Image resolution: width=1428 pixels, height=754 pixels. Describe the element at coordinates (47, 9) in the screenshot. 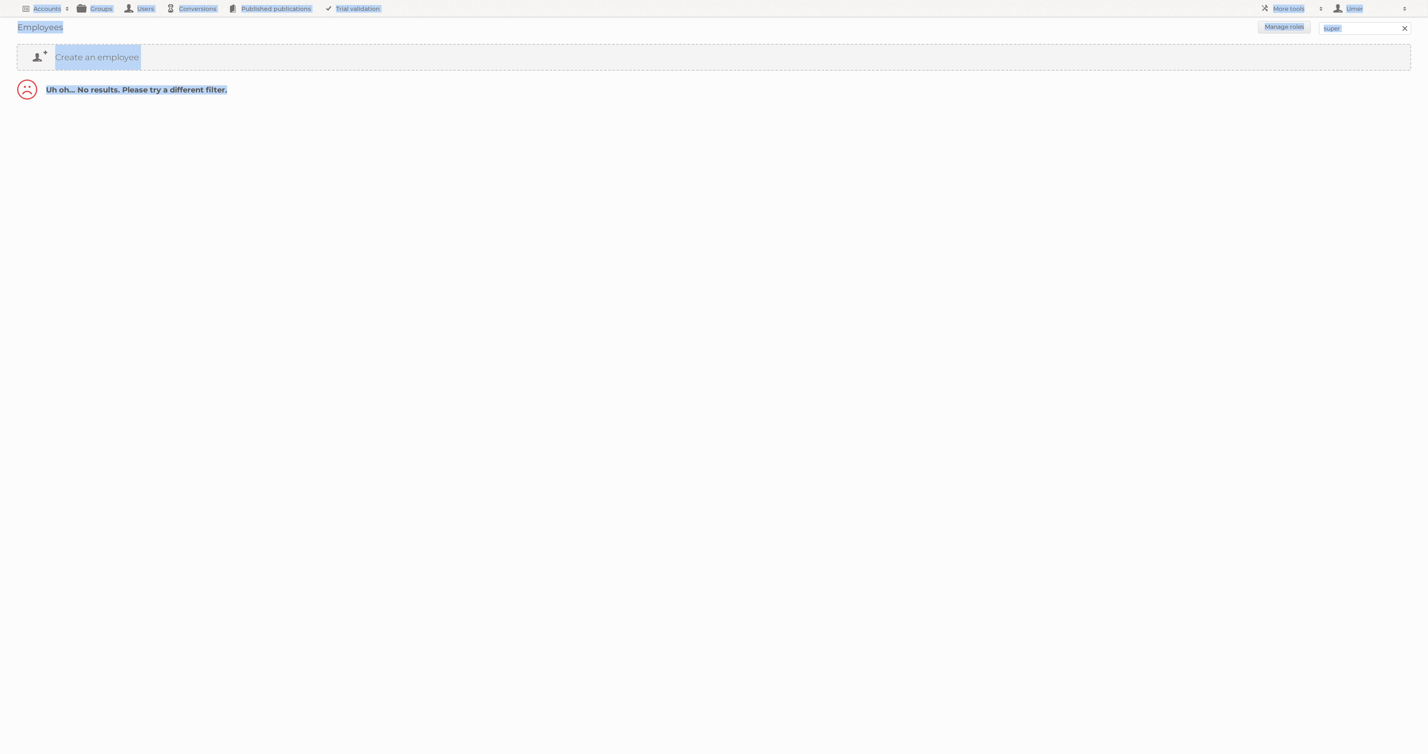

I see `h2: Accounts` at that location.